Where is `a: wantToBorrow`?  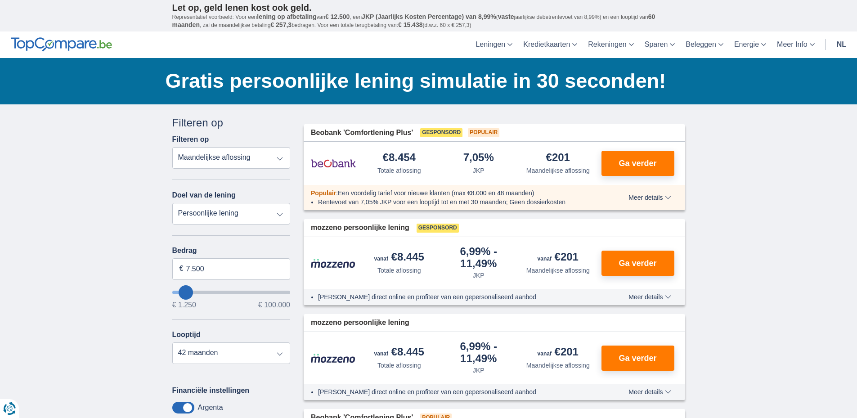 a: wantToBorrow is located at coordinates (231, 292).